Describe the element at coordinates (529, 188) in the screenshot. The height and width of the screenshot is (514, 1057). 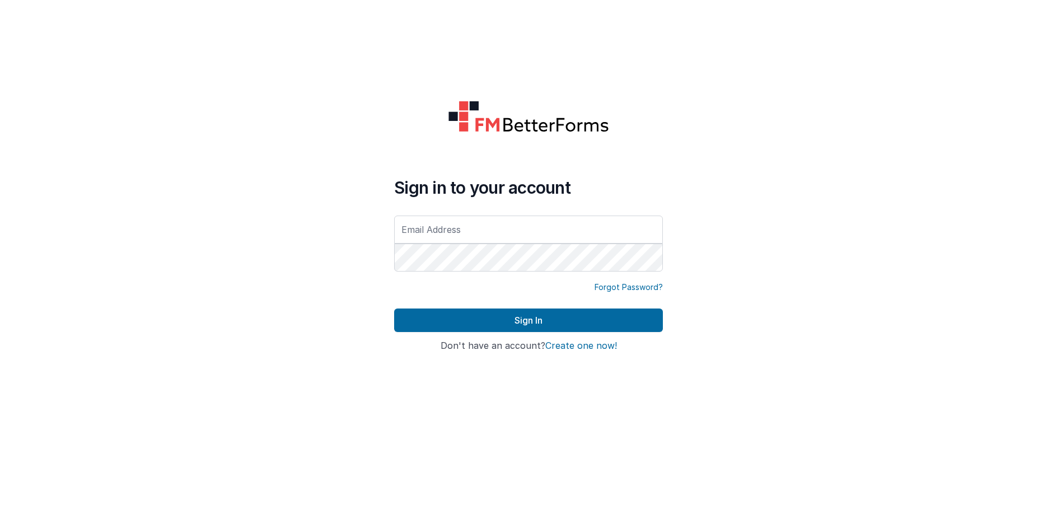
I see `h4: Sign in to your account` at that location.